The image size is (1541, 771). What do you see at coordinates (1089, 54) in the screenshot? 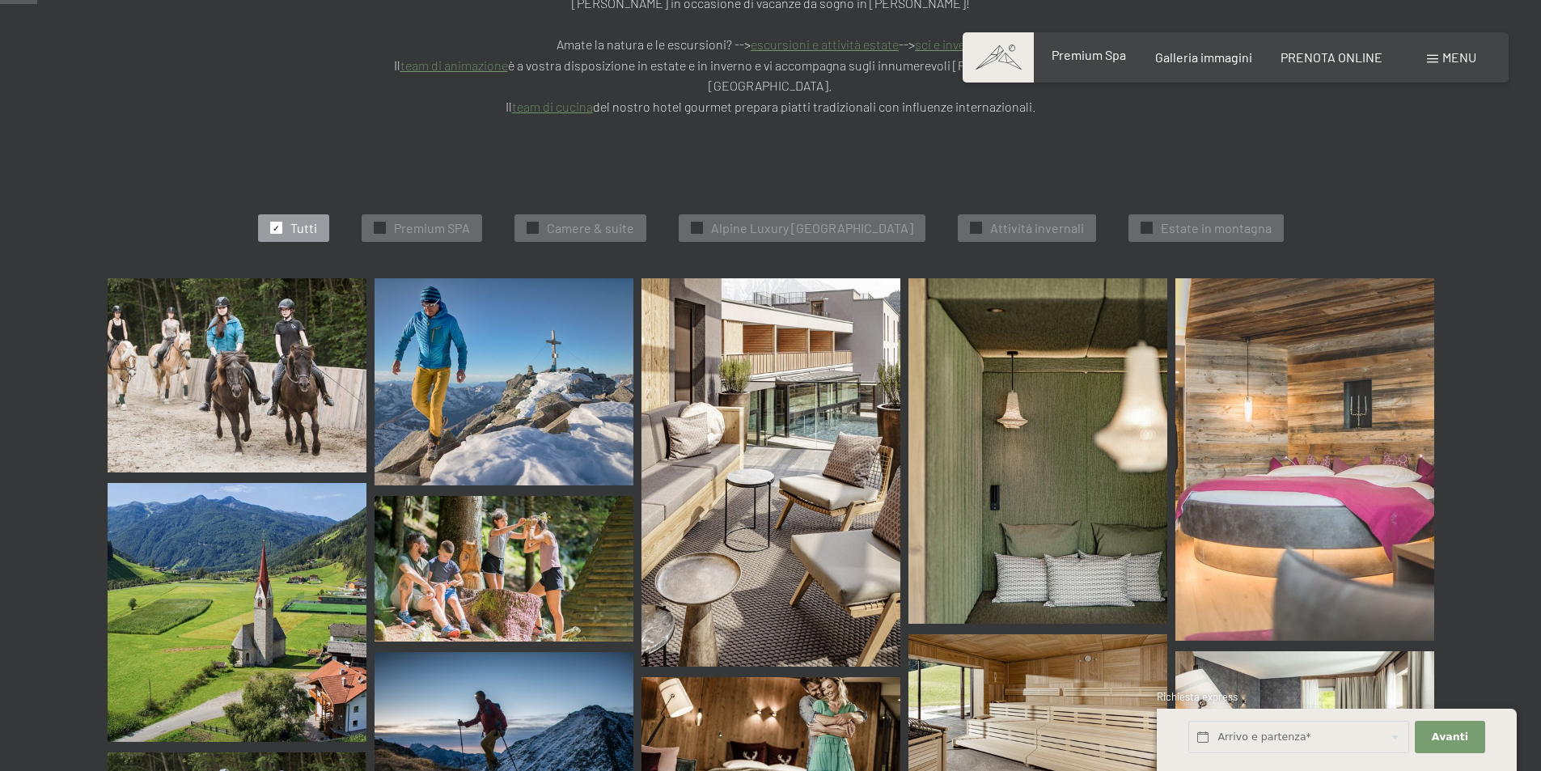
I see `a: Premium Spa` at bounding box center [1089, 54].